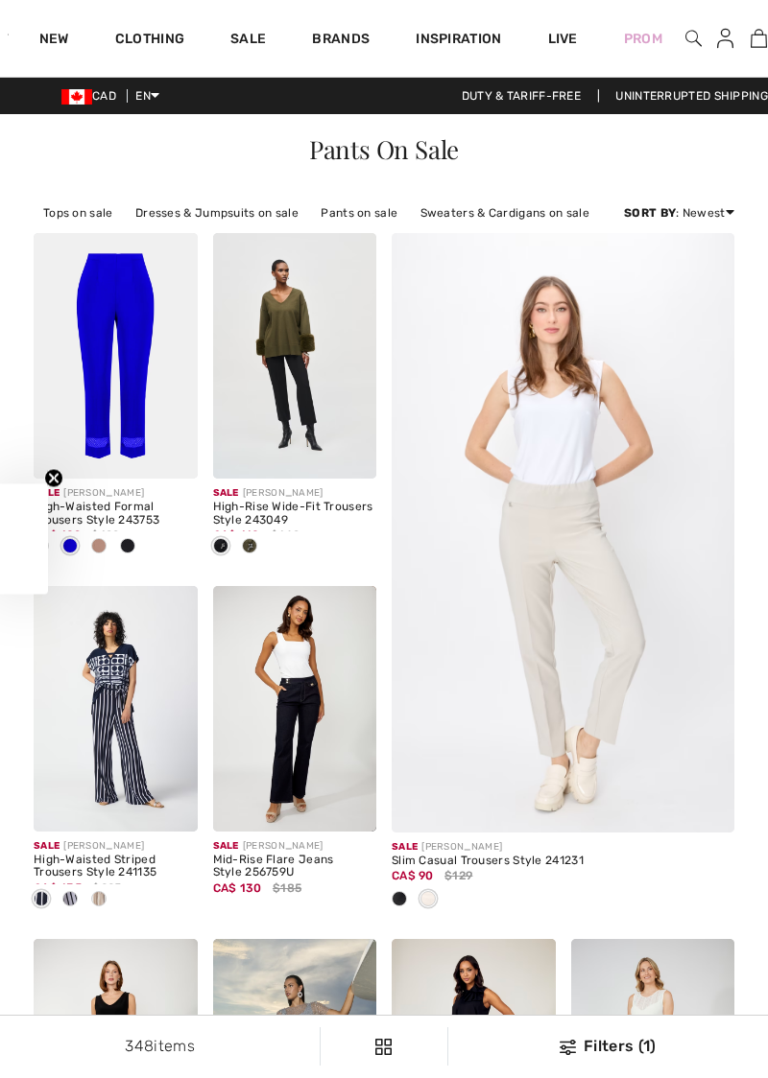  Describe the element at coordinates (758, 38) in the screenshot. I see `img: My Bag` at that location.